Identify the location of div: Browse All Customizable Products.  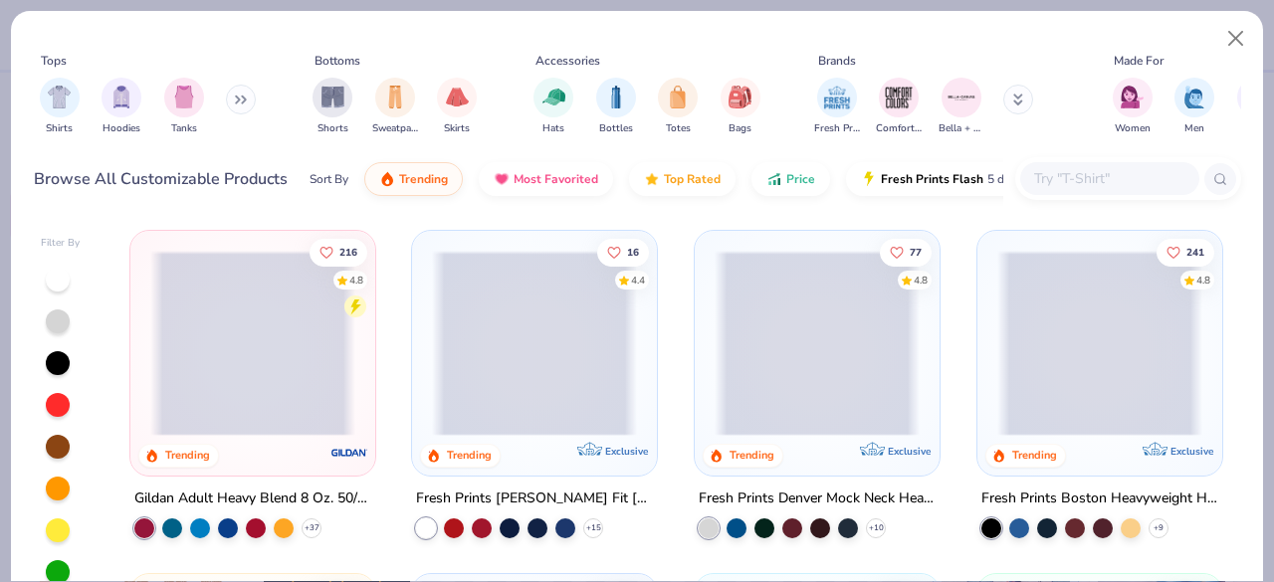
(160, 179).